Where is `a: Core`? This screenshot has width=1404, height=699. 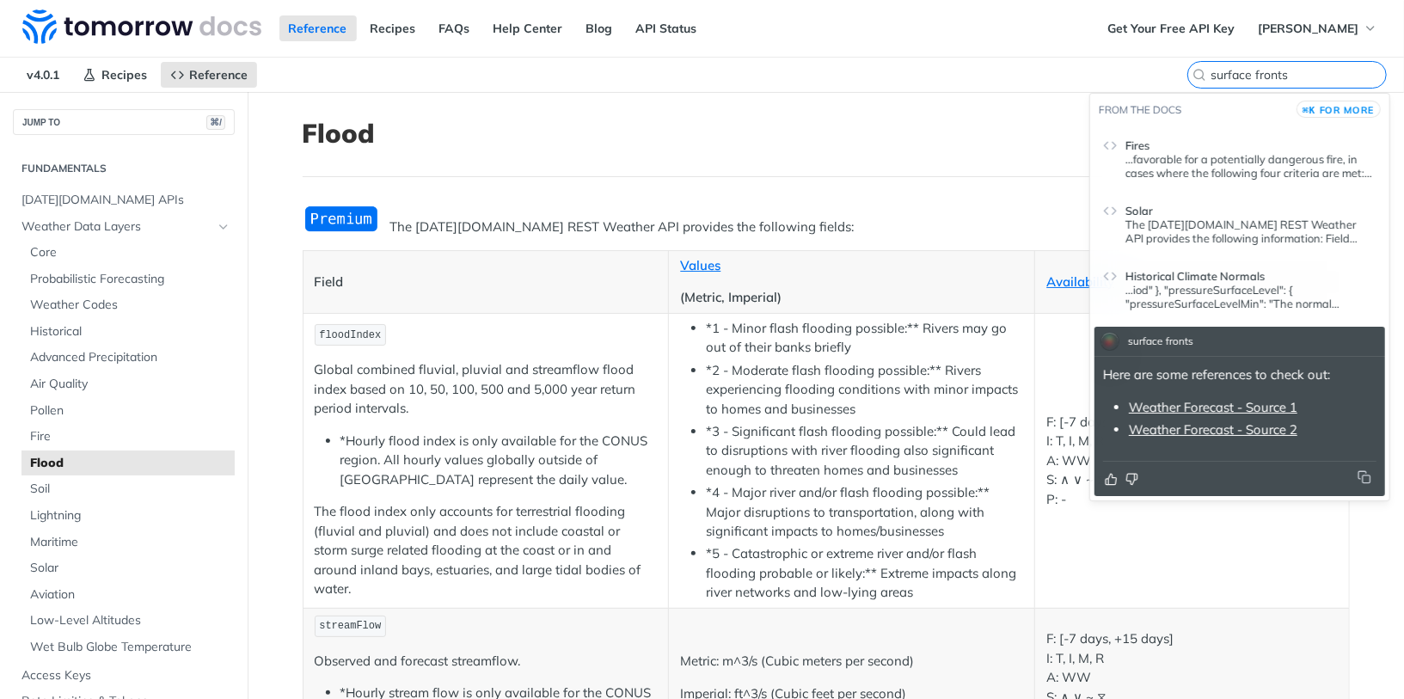
a: Core is located at coordinates (128, 253).